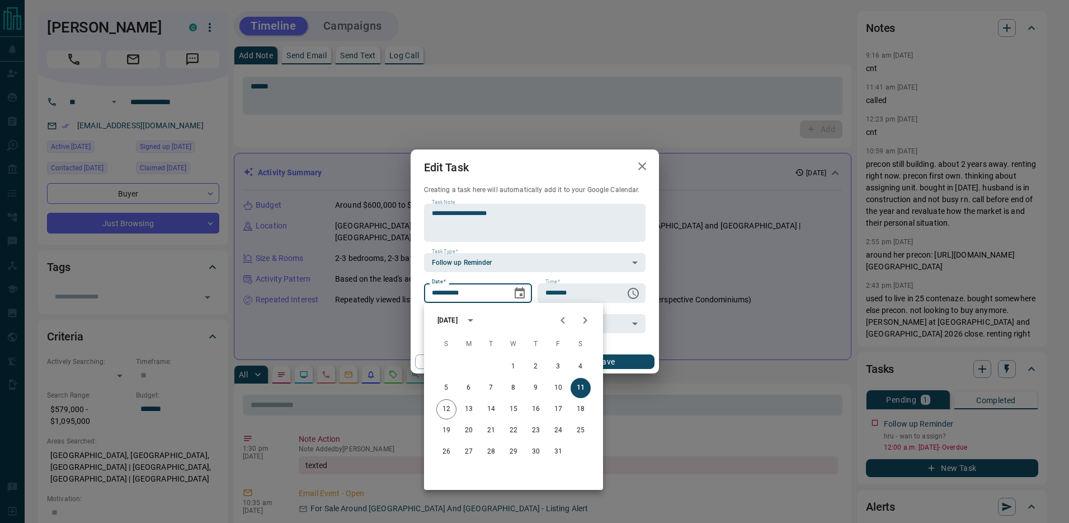  What do you see at coordinates (469, 430) in the screenshot?
I see `button: 20` at bounding box center [469, 430].